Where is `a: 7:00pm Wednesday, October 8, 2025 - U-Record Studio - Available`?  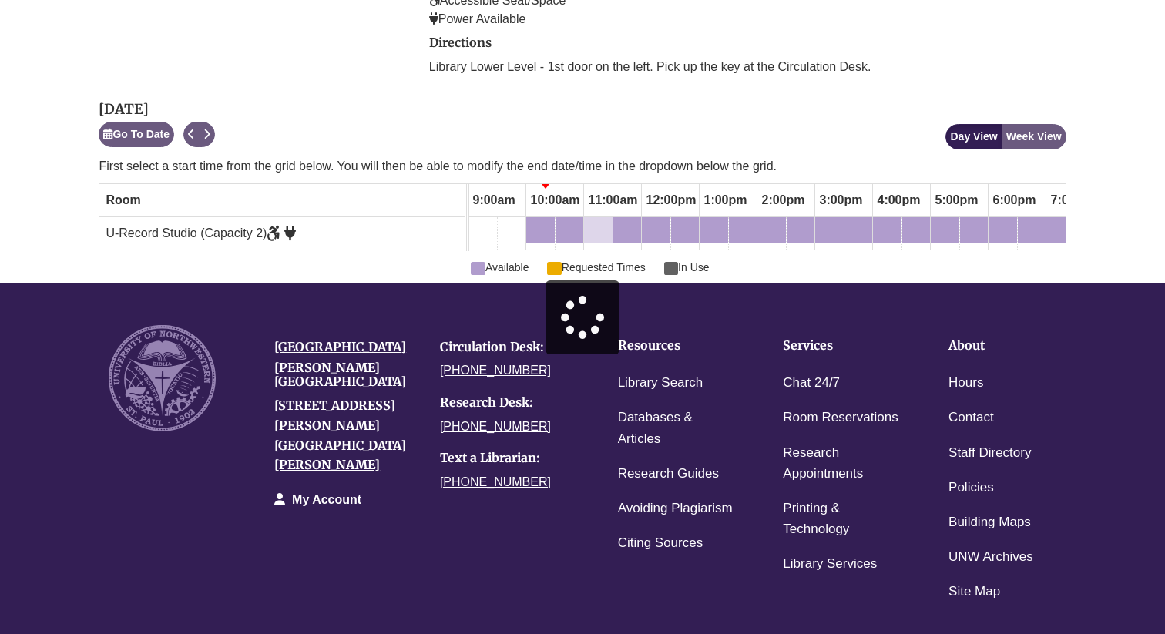
a: 7:00pm Wednesday, October 8, 2025 - U-Record Studio - Available is located at coordinates (1060, 230).